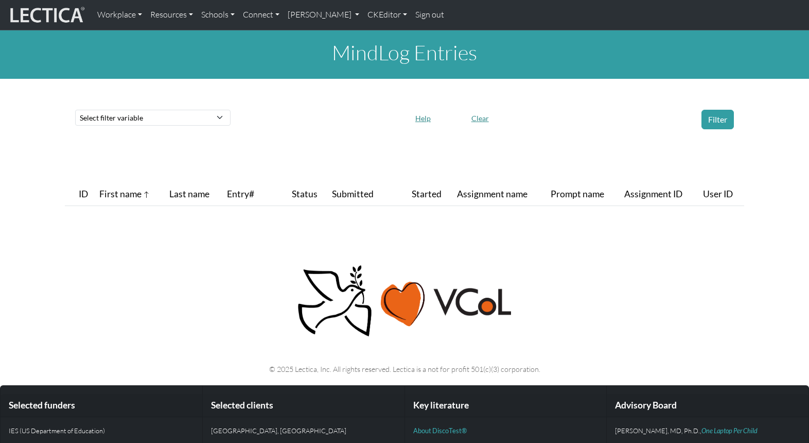  Describe the element at coordinates (101, 430) in the screenshot. I see `p: IES (US Department of Education)` at that location.